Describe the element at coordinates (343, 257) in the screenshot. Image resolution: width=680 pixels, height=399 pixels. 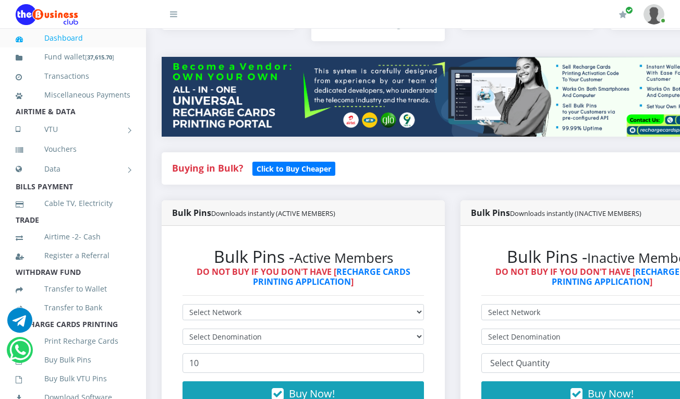
I see `small: Active Members` at that location.